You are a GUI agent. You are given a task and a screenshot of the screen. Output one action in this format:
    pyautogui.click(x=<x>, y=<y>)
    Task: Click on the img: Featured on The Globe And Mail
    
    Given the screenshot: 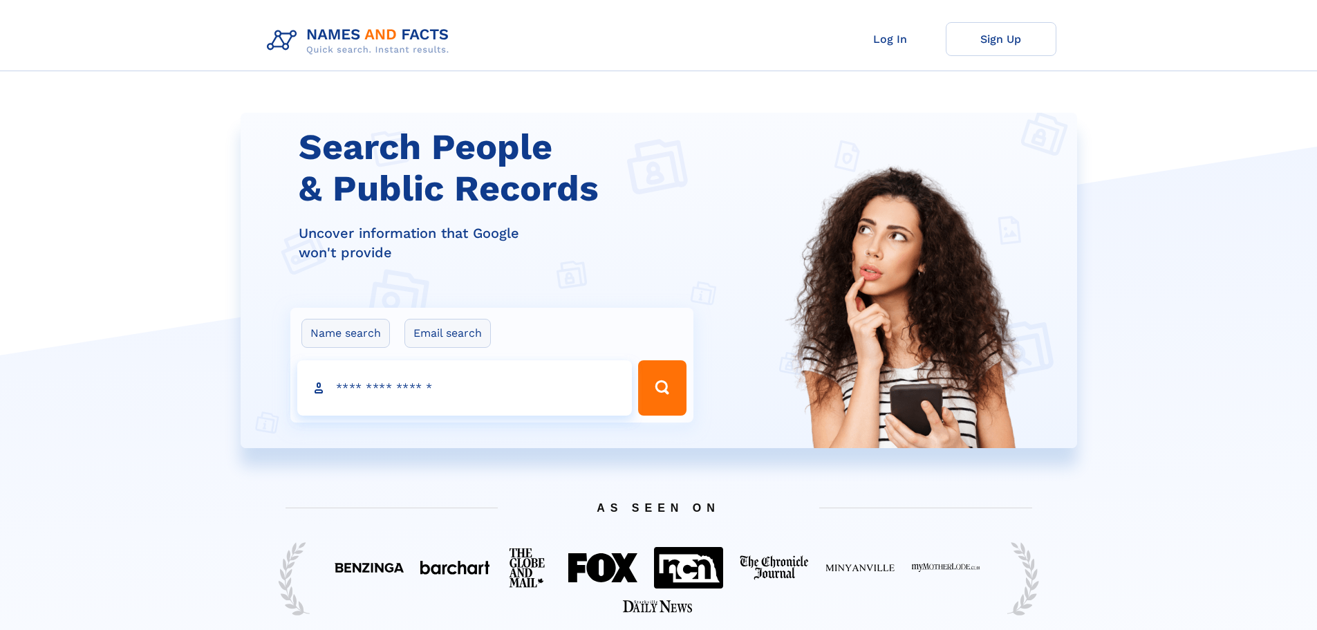 What is the action you would take?
    pyautogui.click(x=529, y=568)
    